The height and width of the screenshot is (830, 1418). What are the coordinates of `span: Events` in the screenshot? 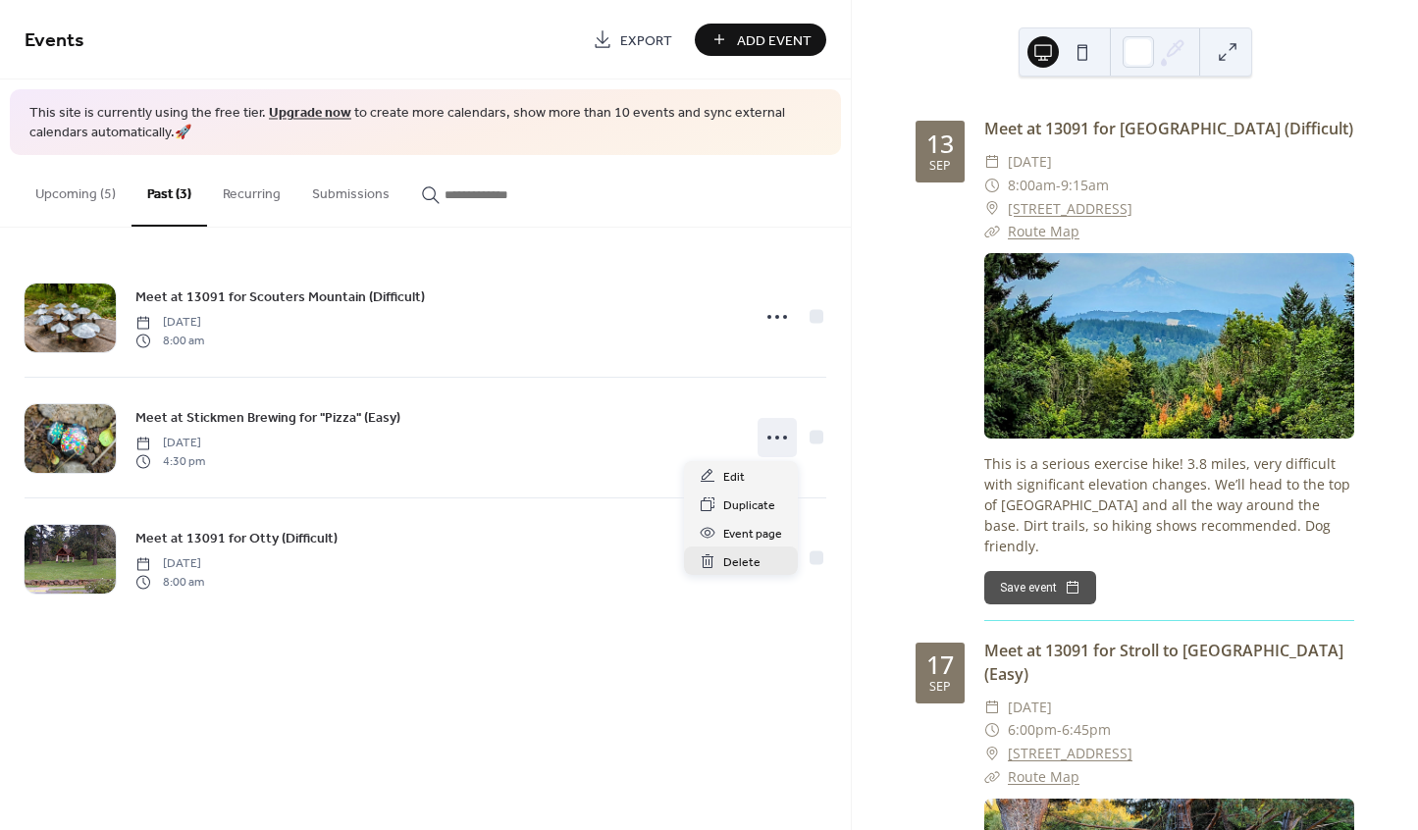 It's located at (54, 40).